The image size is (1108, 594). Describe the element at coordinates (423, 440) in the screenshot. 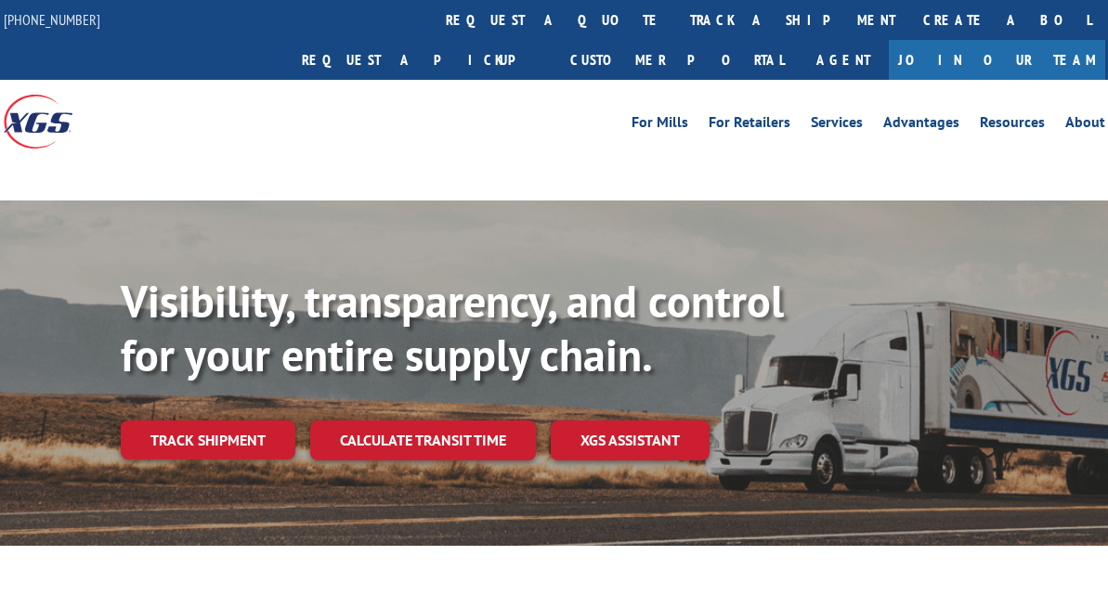

I see `a: Calculate transit time` at that location.